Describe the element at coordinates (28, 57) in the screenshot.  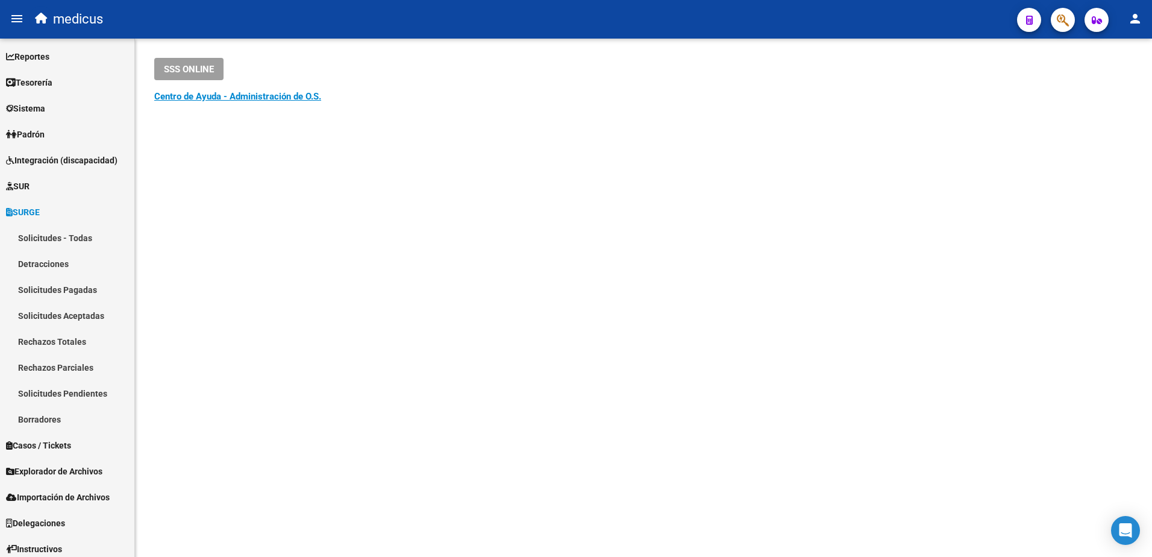
I see `span: Reportes` at that location.